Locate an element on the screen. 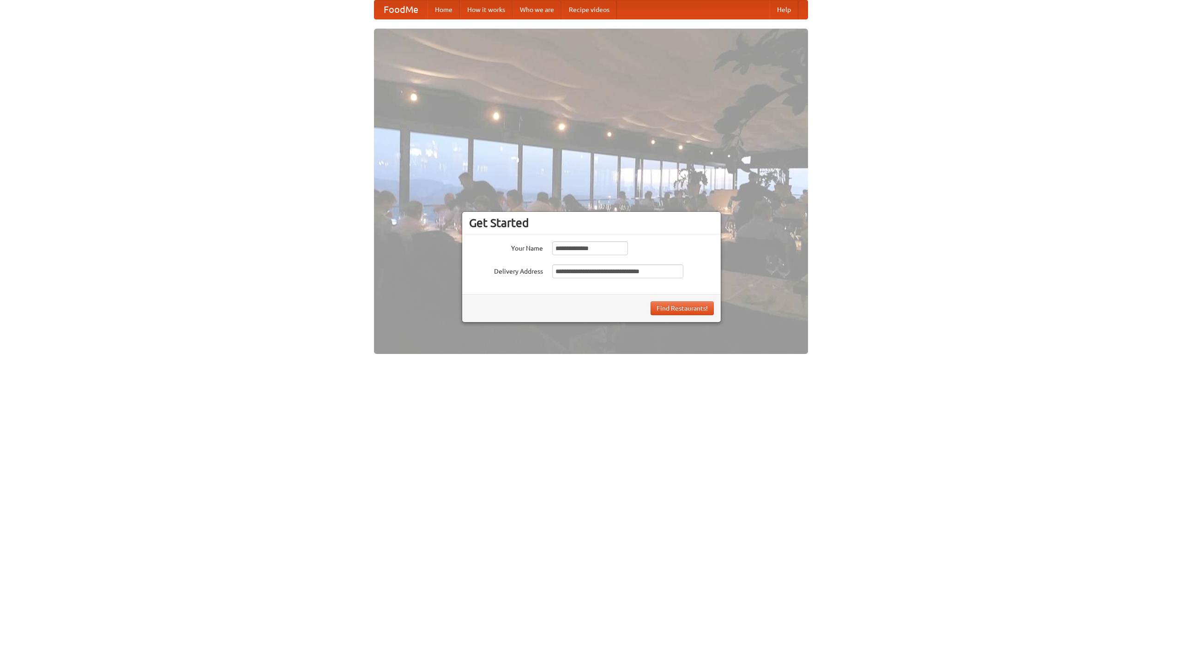 Image resolution: width=1182 pixels, height=653 pixels. label: Your Name is located at coordinates (506, 247).